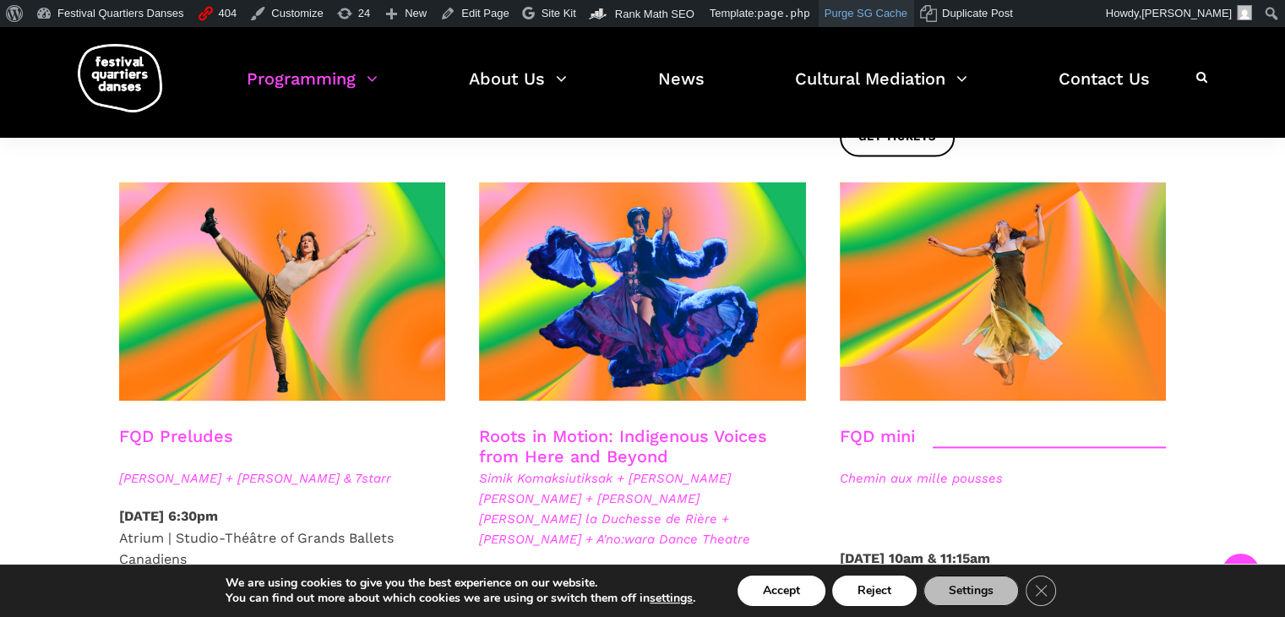  Describe the element at coordinates (460, 598) in the screenshot. I see `p: You can find out more about which cookies we are using or switch them off in .` at that location.